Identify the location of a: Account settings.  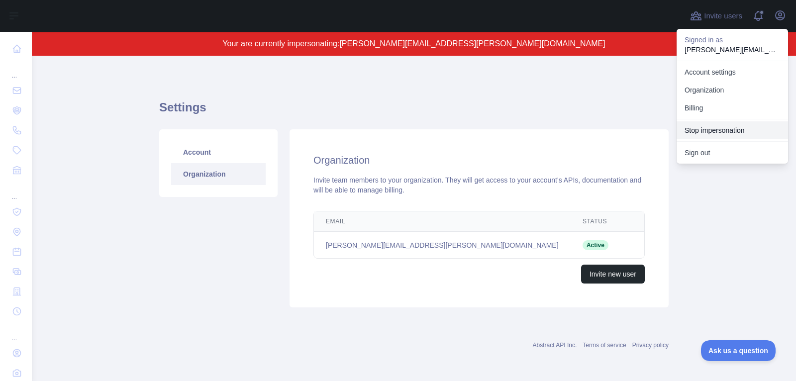
(732, 72).